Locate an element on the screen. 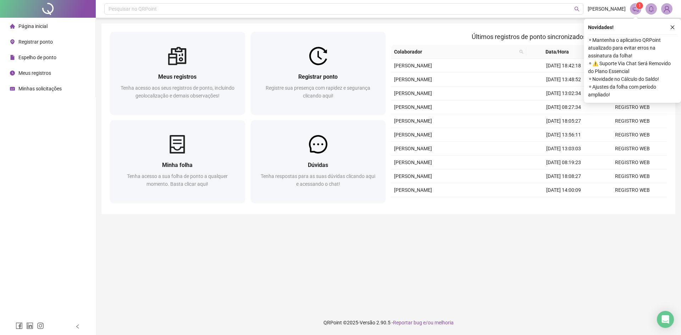 This screenshot has width=681, height=335. span: Tenha acesso a sua folha de ponto a qualquer momento. Basta clicar aqui! is located at coordinates (177, 180).